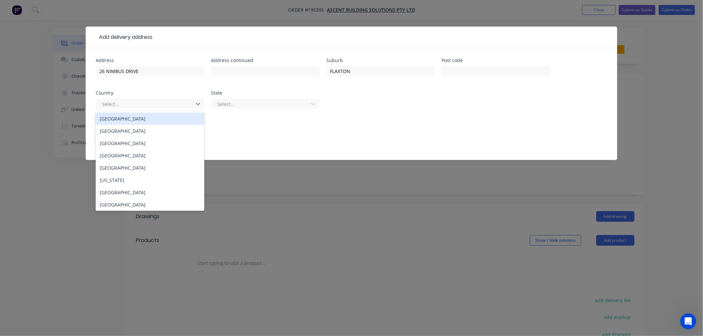  I want to click on div: Address continued, so click(265, 60).